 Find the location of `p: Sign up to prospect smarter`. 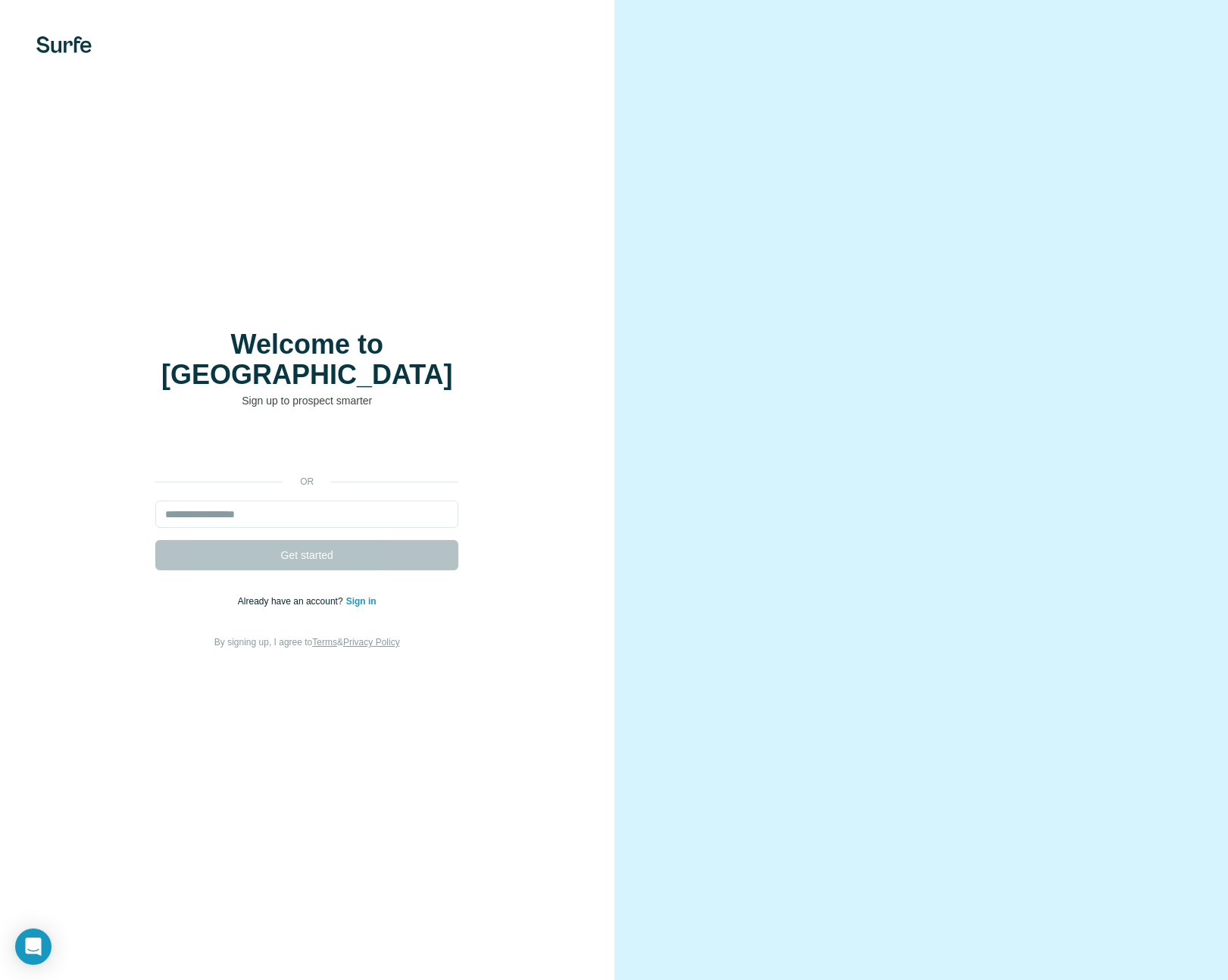

p: Sign up to prospect smarter is located at coordinates (307, 400).